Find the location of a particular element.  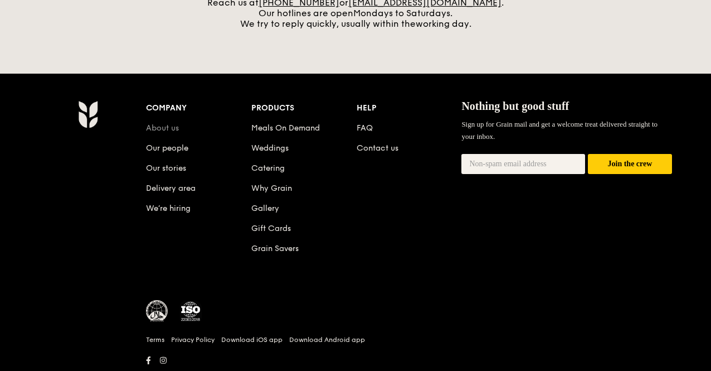

a: Grain Savers is located at coordinates (275, 248).